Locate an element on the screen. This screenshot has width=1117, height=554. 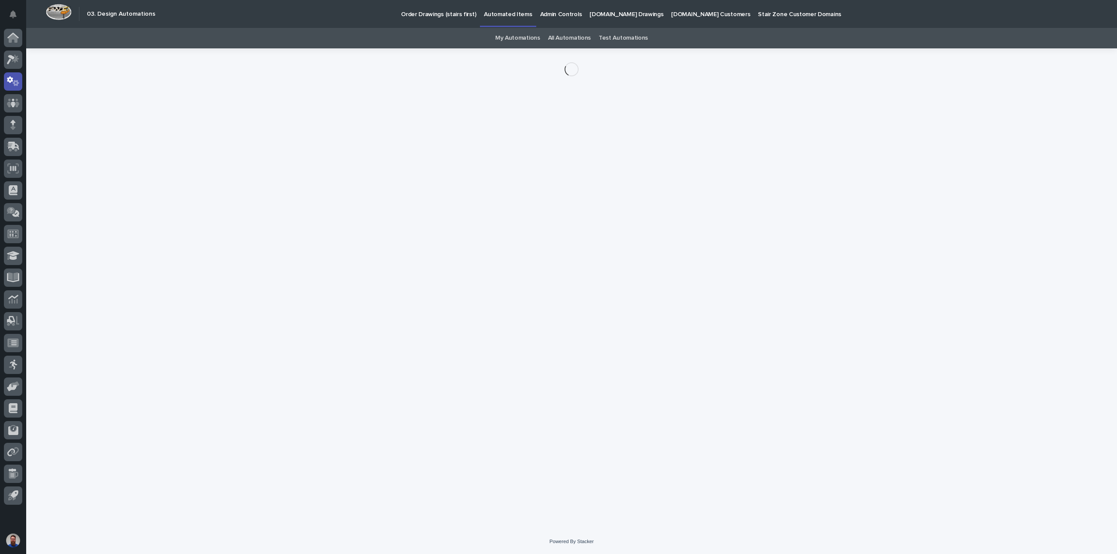
button: users-avatar is located at coordinates (13, 541).